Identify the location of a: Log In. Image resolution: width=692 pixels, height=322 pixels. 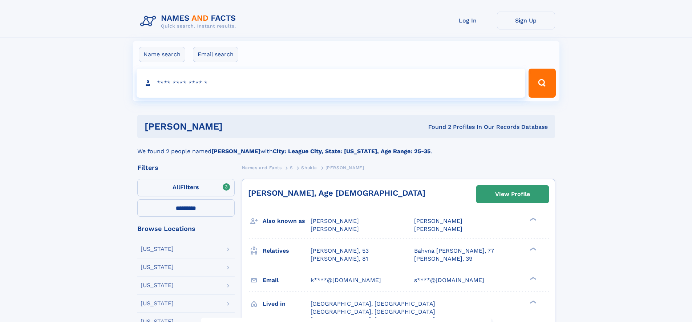
(468, 20).